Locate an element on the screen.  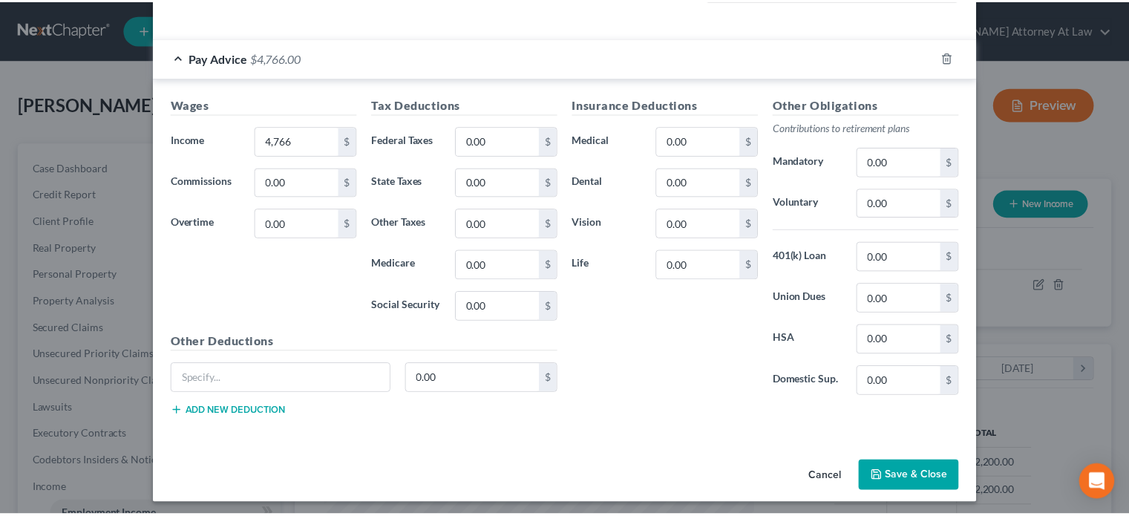
label: 401(k) Loan is located at coordinates (815, 257).